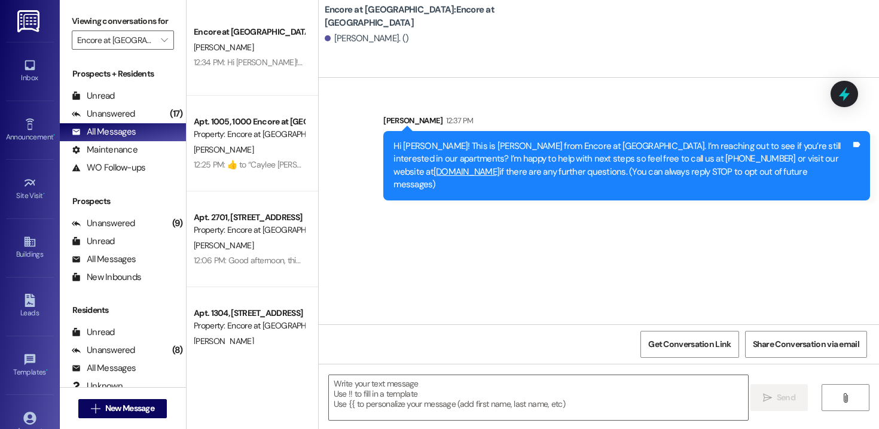 The image size is (879, 429). I want to click on a: Site Visit •, so click(30, 189).